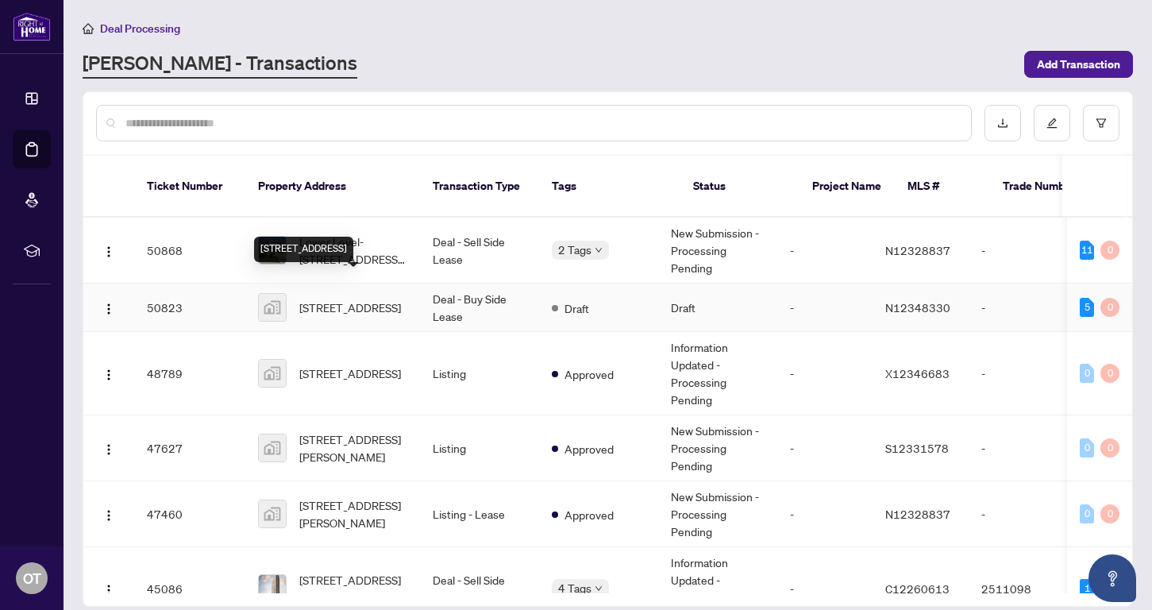  Describe the element at coordinates (917, 448) in the screenshot. I see `span: S12331578` at that location.